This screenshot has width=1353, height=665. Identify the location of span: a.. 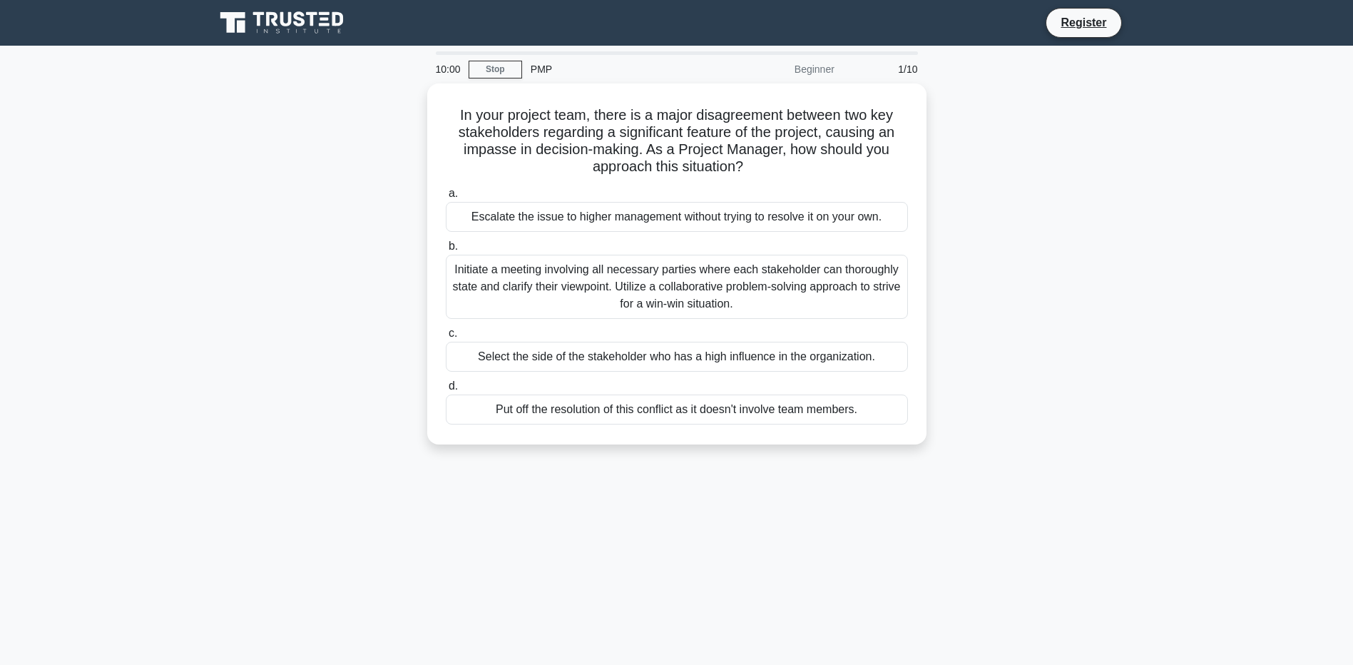
(453, 193).